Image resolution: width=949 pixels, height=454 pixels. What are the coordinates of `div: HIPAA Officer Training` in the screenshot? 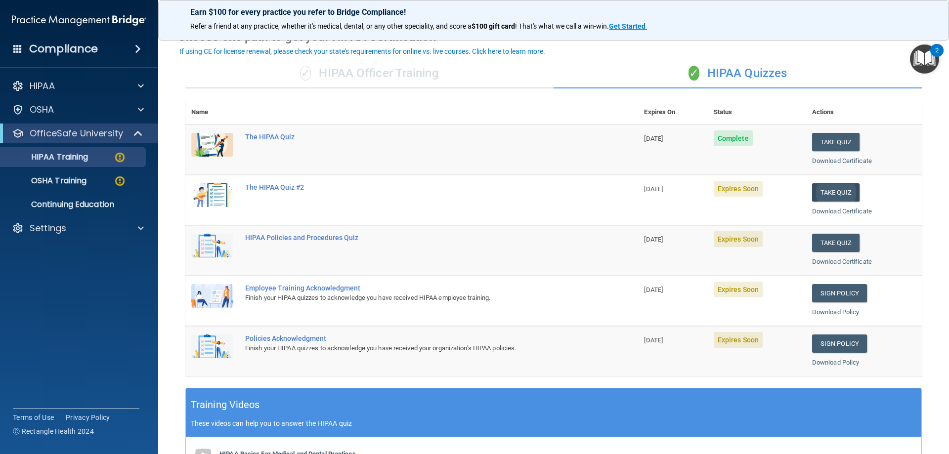 It's located at (369, 74).